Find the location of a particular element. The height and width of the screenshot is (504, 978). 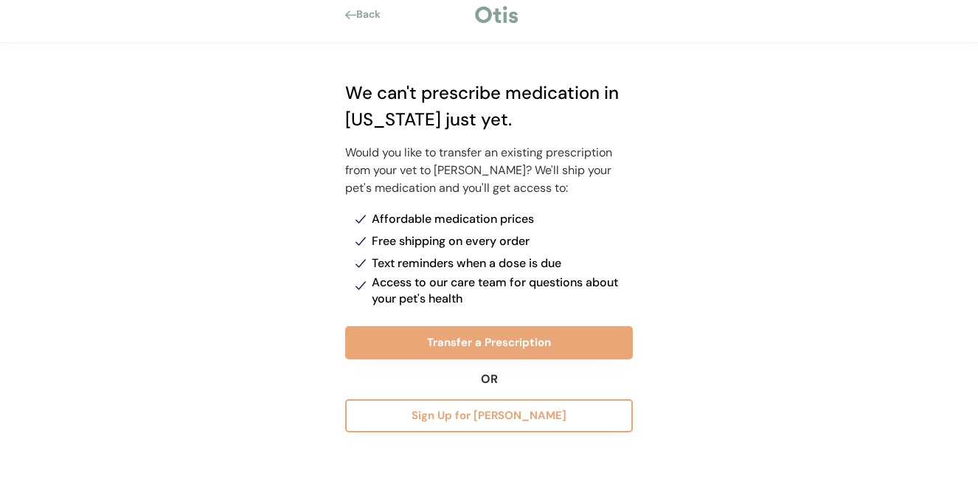

button: Transfer a Prescription is located at coordinates (489, 342).